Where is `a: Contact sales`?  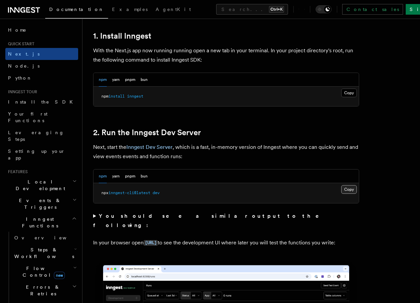 a: Contact sales is located at coordinates (372, 9).